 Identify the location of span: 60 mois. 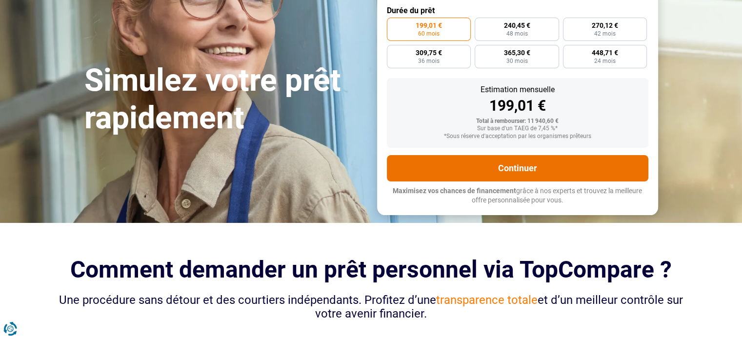
(429, 34).